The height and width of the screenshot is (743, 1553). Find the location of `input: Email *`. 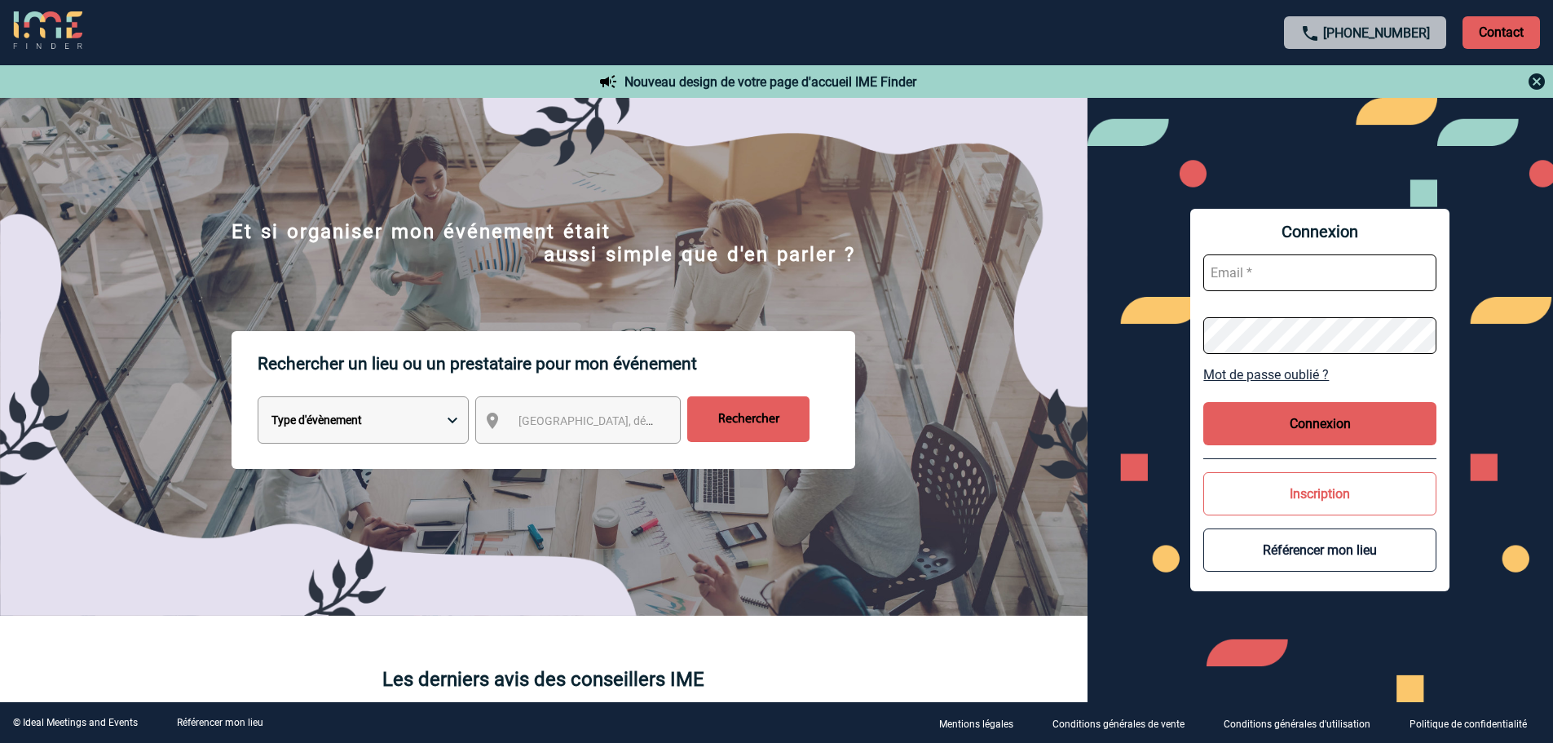

input: Email * is located at coordinates (1320, 272).